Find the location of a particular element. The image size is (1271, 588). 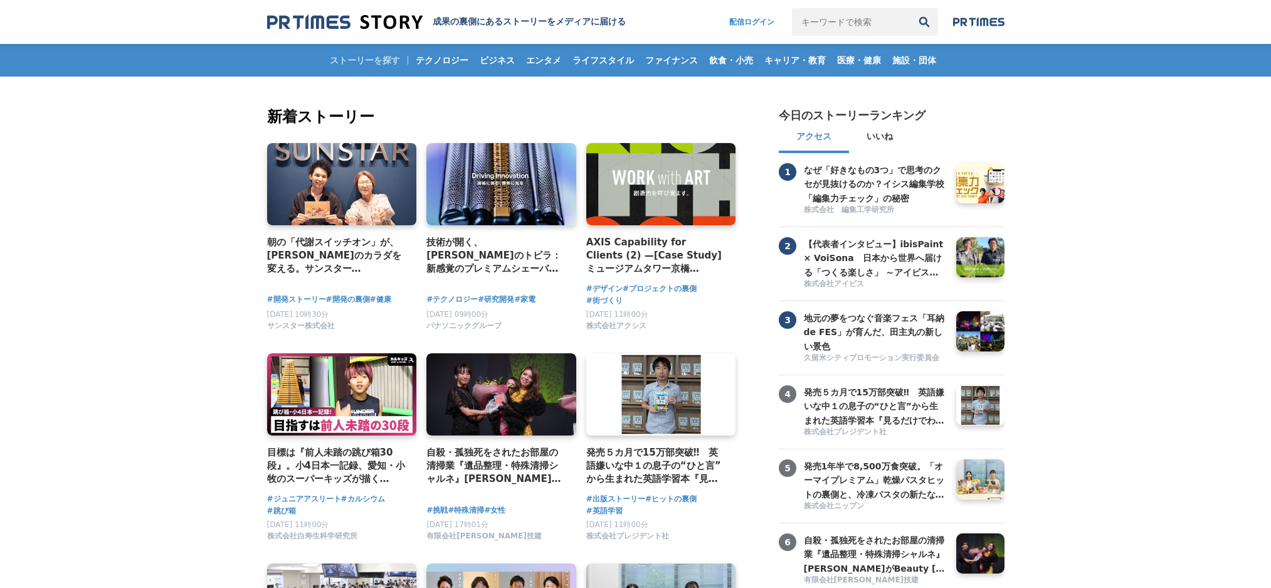

span: #街づくり is located at coordinates (605, 300).